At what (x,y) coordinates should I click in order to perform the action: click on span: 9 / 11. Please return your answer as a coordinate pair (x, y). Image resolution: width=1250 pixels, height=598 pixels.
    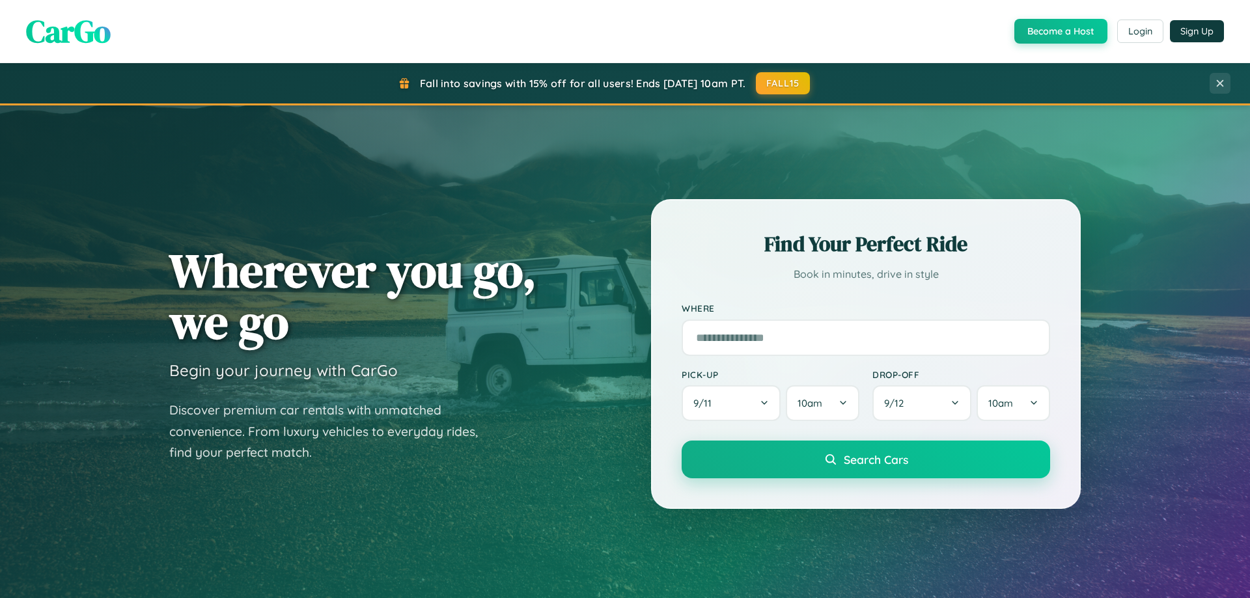
    Looking at the image, I should click on (706, 403).